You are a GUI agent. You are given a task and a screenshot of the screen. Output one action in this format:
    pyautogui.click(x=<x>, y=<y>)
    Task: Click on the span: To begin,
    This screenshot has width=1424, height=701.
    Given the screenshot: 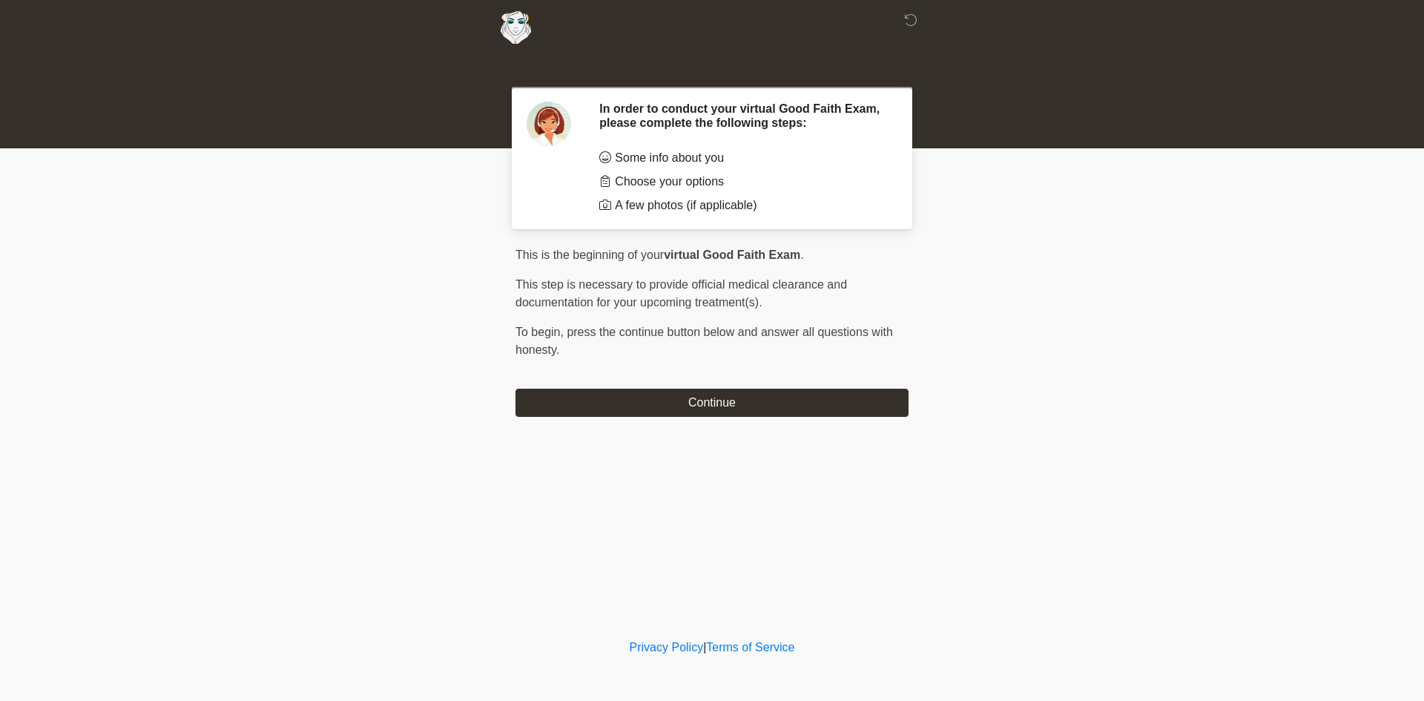 What is the action you would take?
    pyautogui.click(x=541, y=331)
    